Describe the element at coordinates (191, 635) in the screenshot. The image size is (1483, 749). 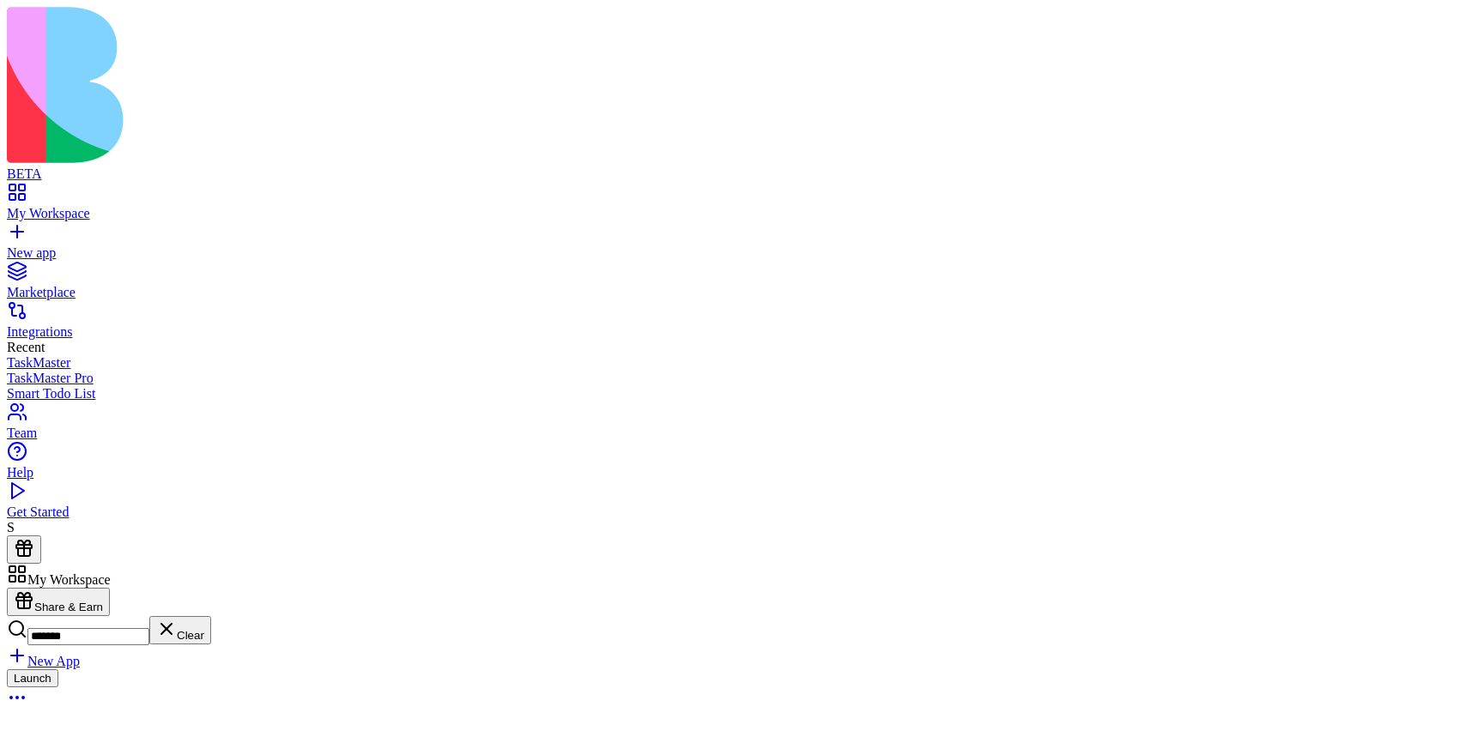
I see `span: Clear` at that location.